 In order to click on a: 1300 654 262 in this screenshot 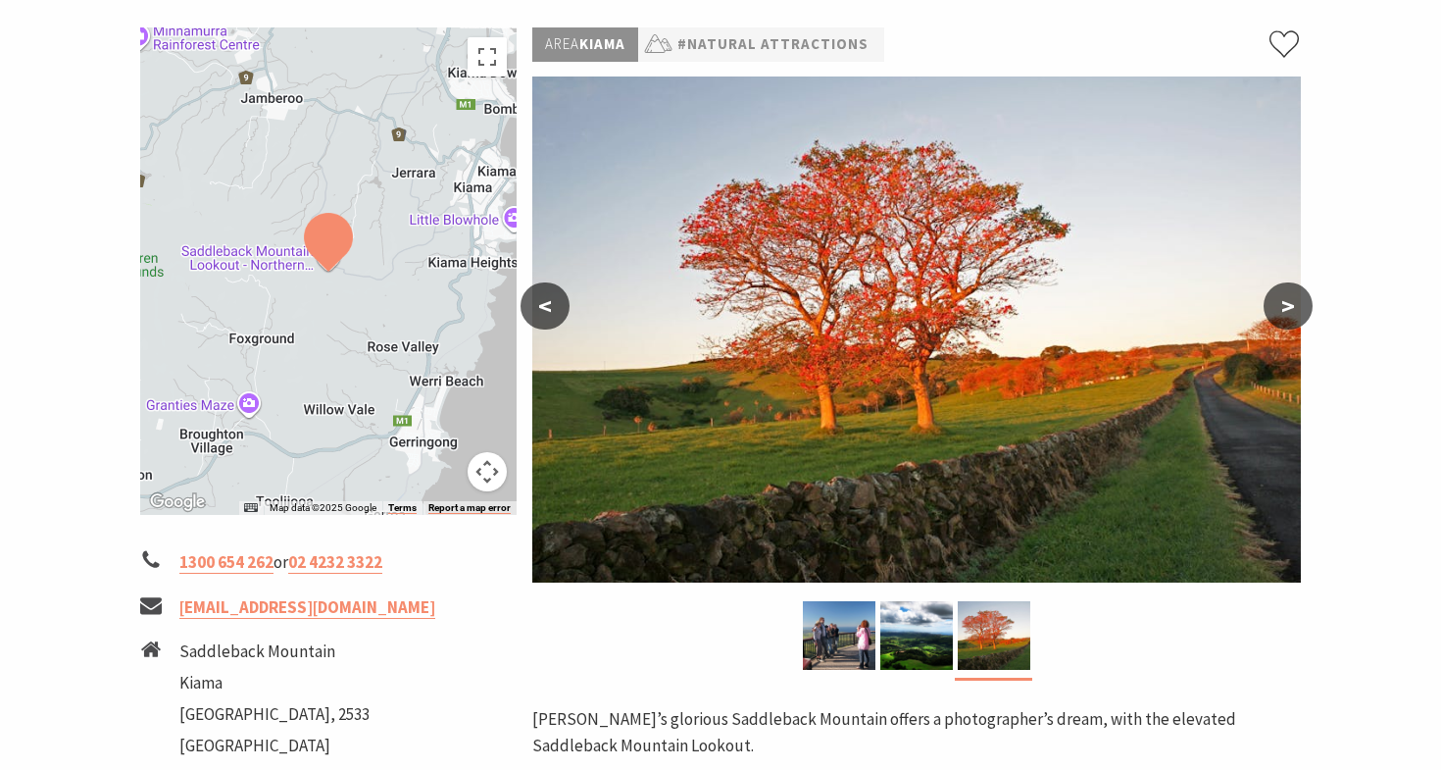, I will do `click(227, 562)`.